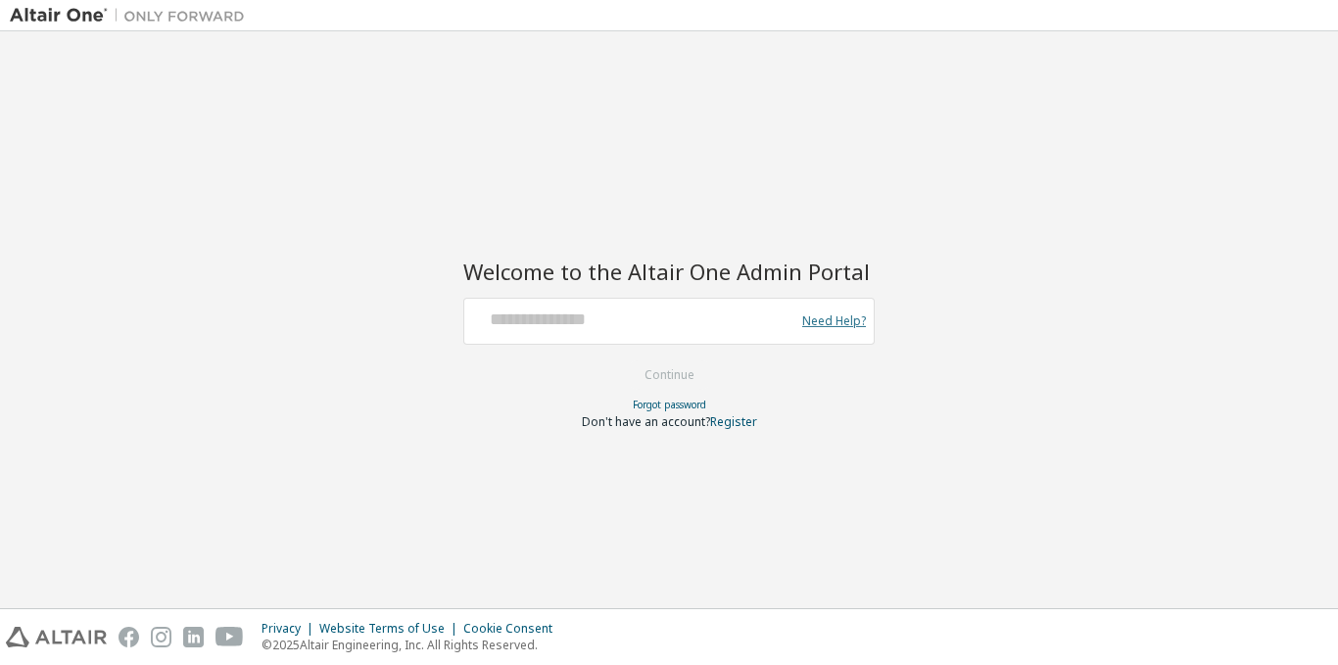  I want to click on div: Cookie Consent, so click(513, 629).